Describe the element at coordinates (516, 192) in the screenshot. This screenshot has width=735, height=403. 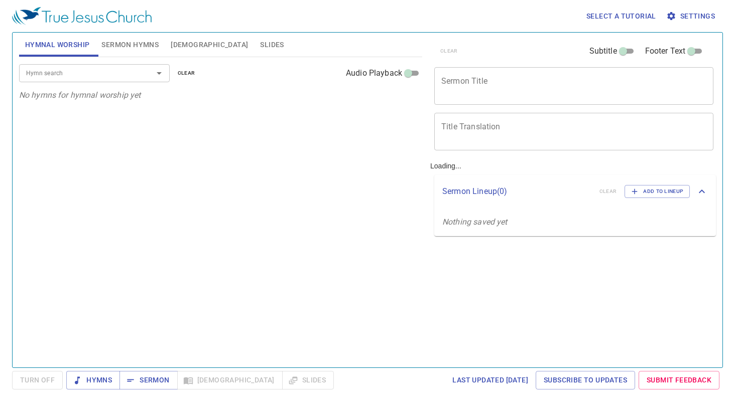
I see `p: Sermon Lineup ( 0 )` at that location.